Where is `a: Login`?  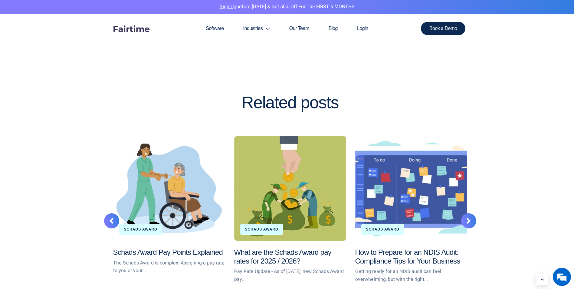 a: Login is located at coordinates (362, 28).